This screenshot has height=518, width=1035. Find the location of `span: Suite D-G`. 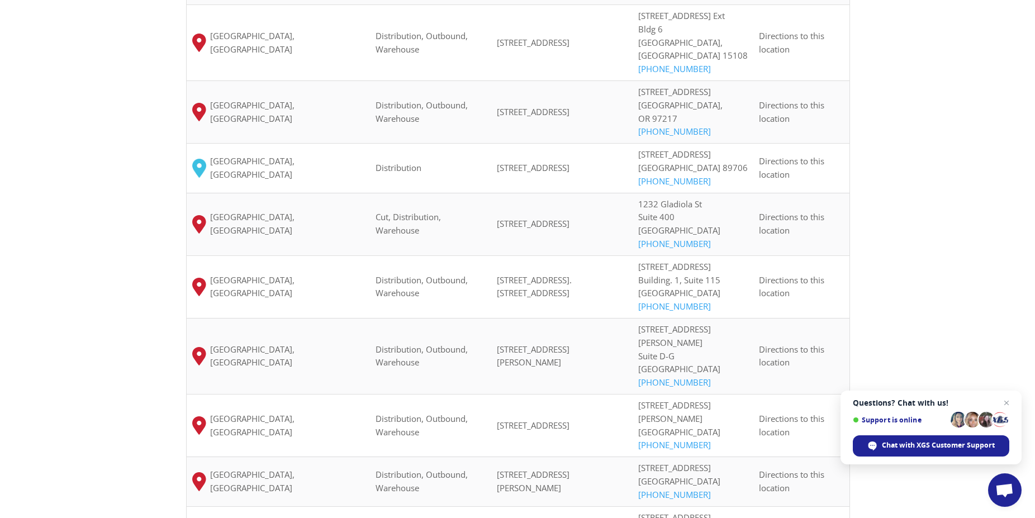

span: Suite D-G is located at coordinates (656, 356).